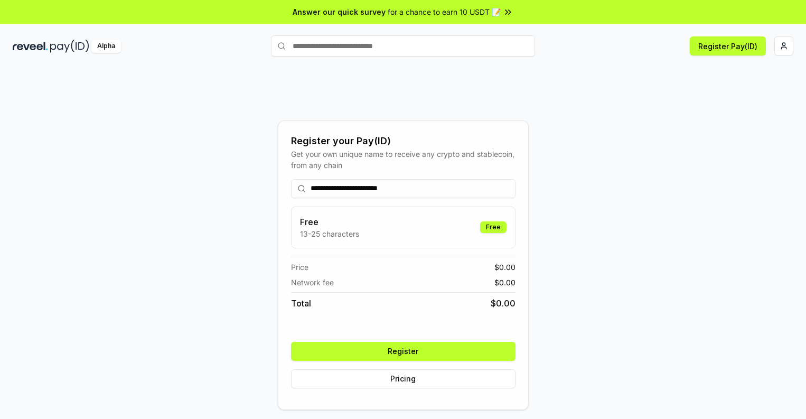 The image size is (806, 419). I want to click on span: Price, so click(300, 267).